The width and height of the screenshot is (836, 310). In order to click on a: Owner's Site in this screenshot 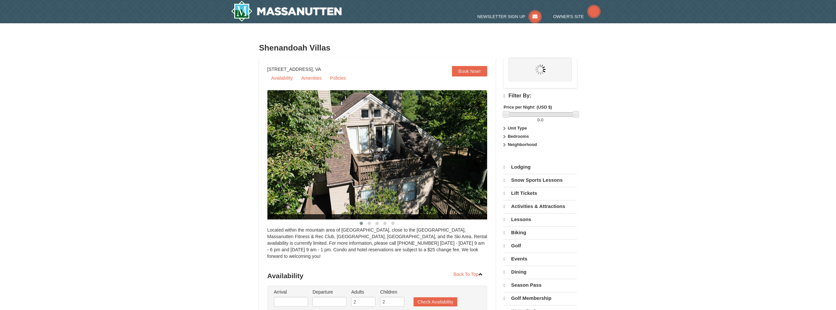, I will do `click(577, 16)`.